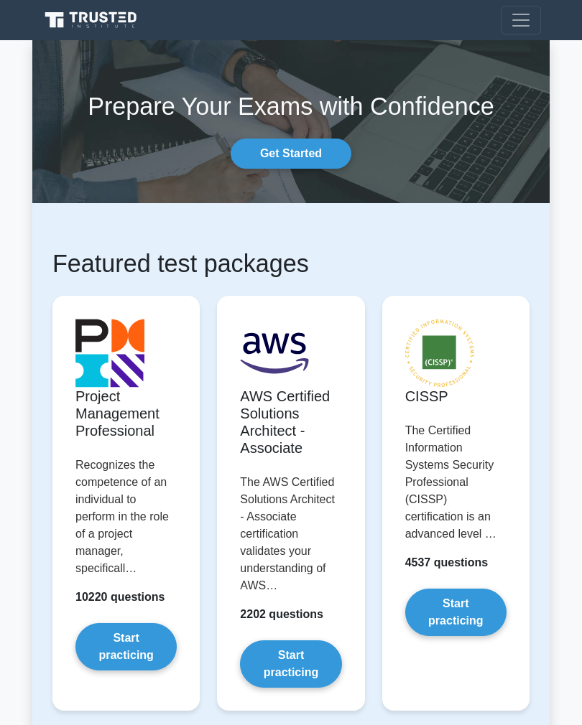 The height and width of the screenshot is (725, 582). Describe the element at coordinates (291, 154) in the screenshot. I see `a: Get Started` at that location.